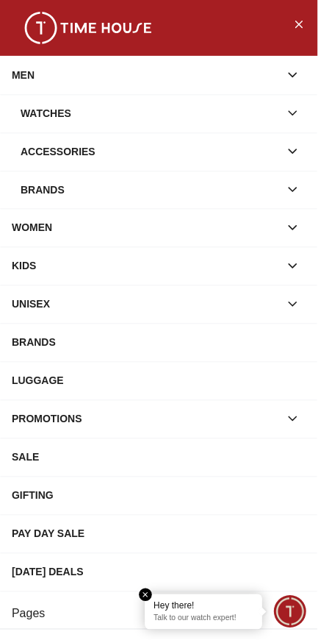 This screenshot has height=640, width=318. I want to click on div: Brands, so click(150, 190).